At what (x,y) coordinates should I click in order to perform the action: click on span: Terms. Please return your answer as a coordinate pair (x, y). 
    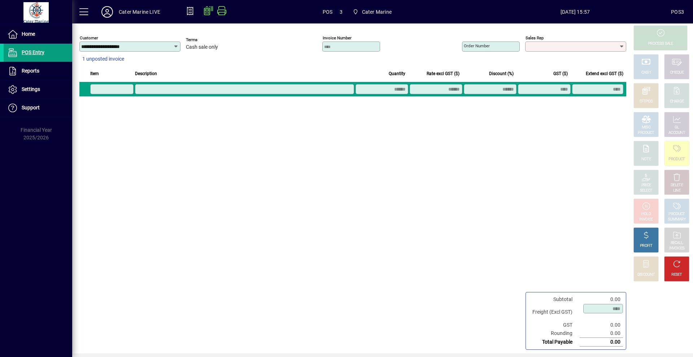
    Looking at the image, I should click on (207, 40).